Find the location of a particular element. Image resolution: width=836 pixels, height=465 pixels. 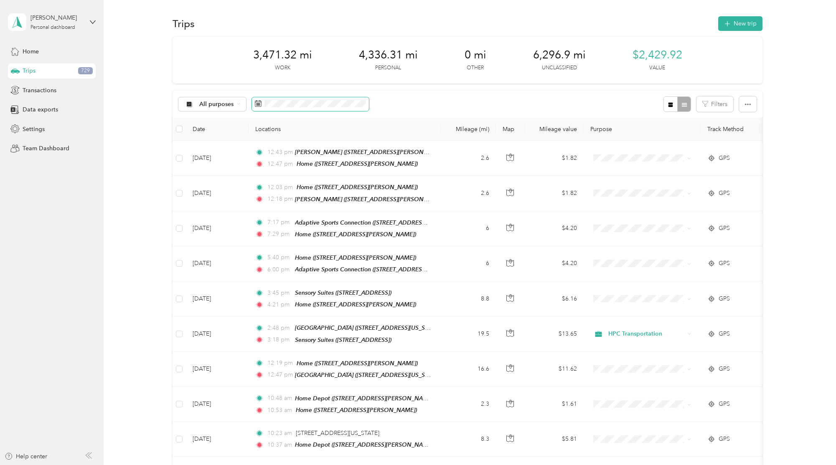

span: 4:21 pm is located at coordinates (279, 305).